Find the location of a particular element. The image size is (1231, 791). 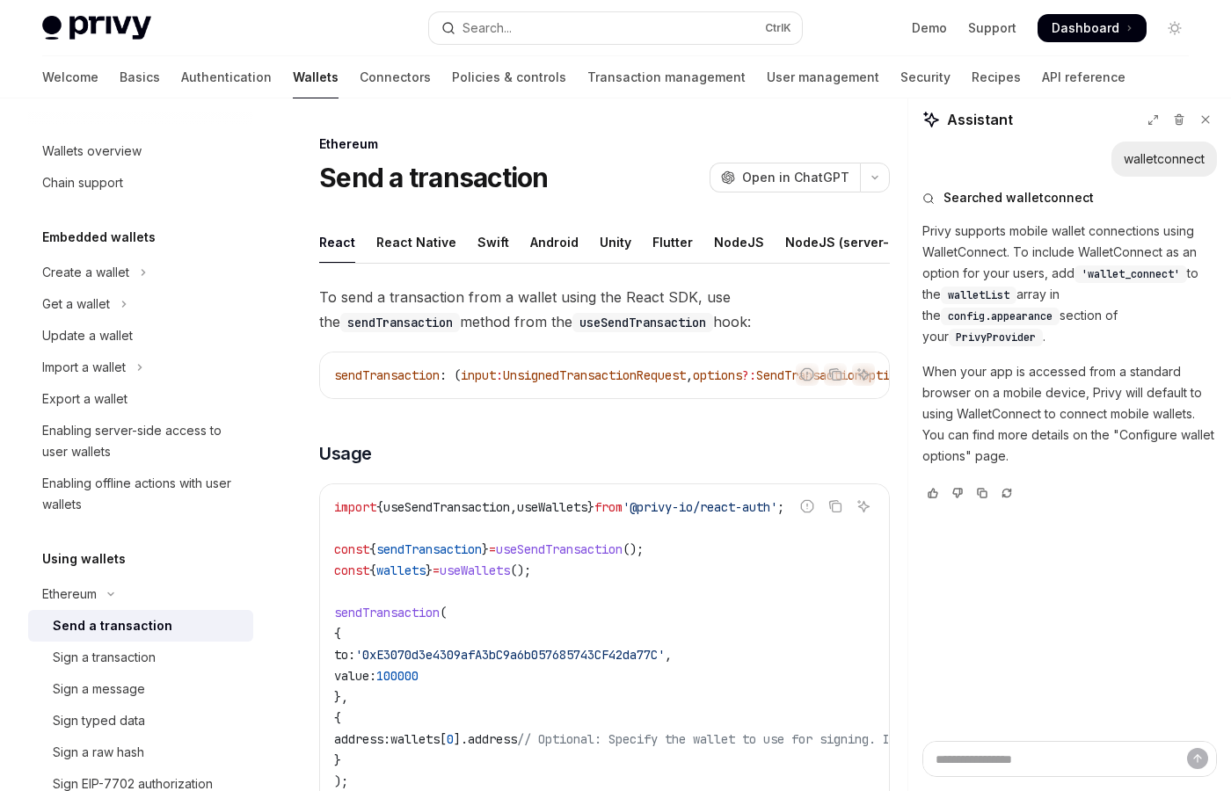

div: React Native is located at coordinates (416, 242).